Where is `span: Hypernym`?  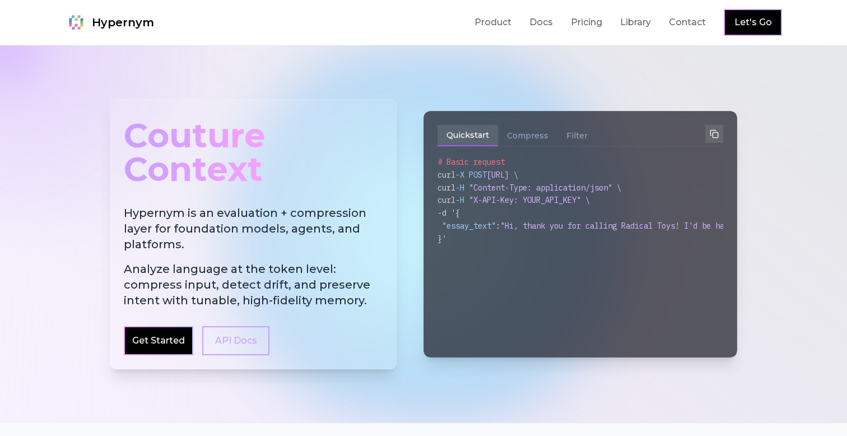 span: Hypernym is located at coordinates (123, 22).